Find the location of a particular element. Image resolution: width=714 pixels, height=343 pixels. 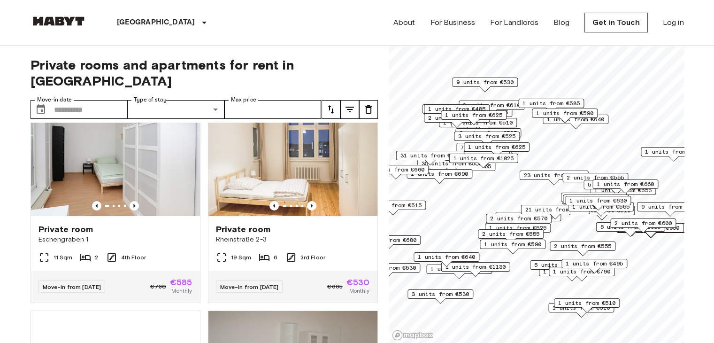

span: €665 is located at coordinates (335, 286).